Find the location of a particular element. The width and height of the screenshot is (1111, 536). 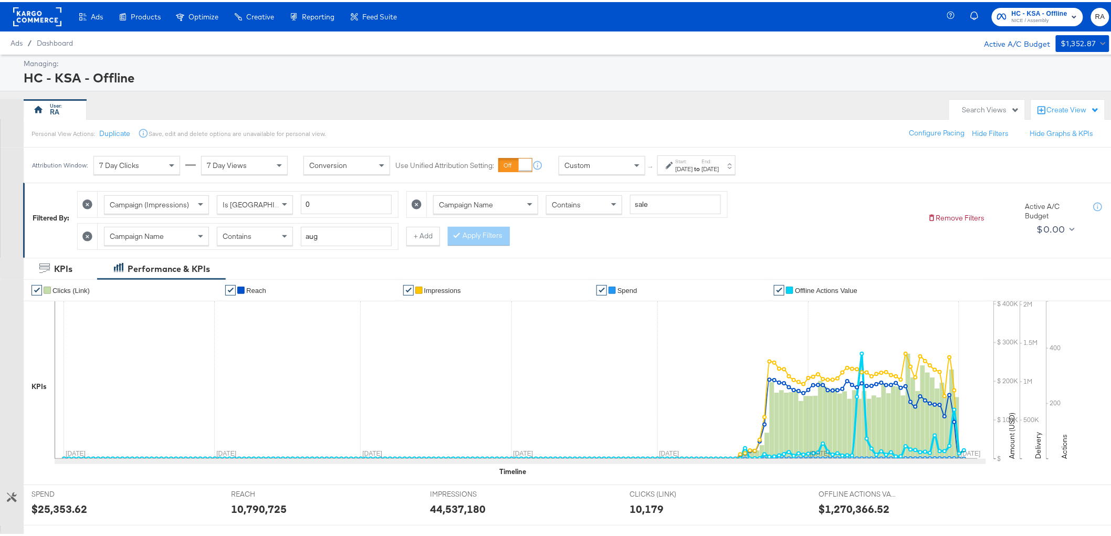

span: 7 Day Clicks is located at coordinates (119, 163).